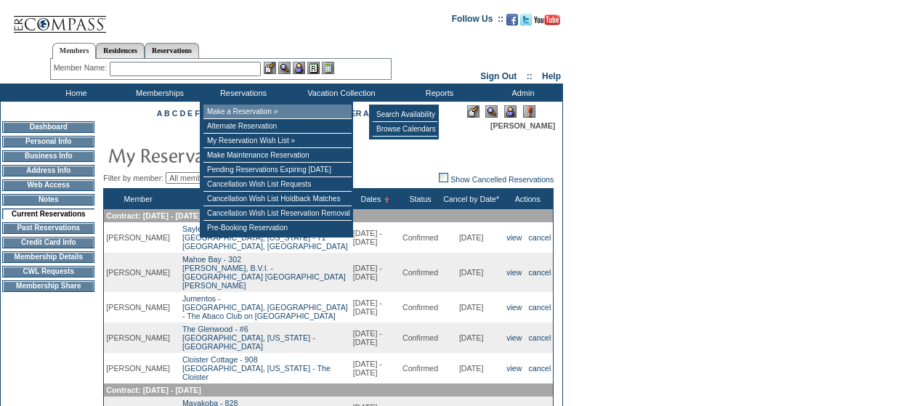 The width and height of the screenshot is (919, 406). Describe the element at coordinates (278, 227) in the screenshot. I see `td: Pre-Booking Reservation` at that location.